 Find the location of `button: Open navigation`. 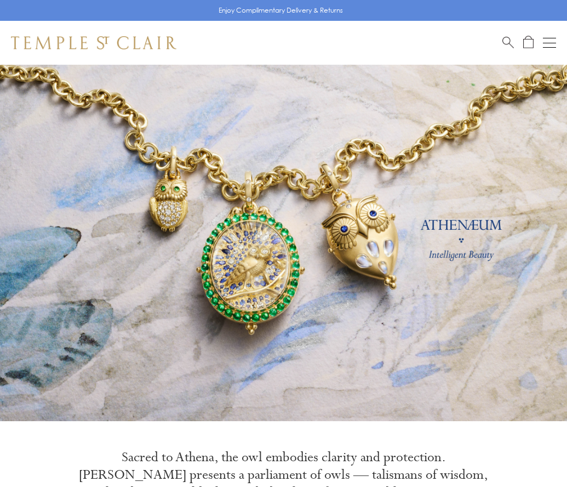

button: Open navigation is located at coordinates (550, 43).